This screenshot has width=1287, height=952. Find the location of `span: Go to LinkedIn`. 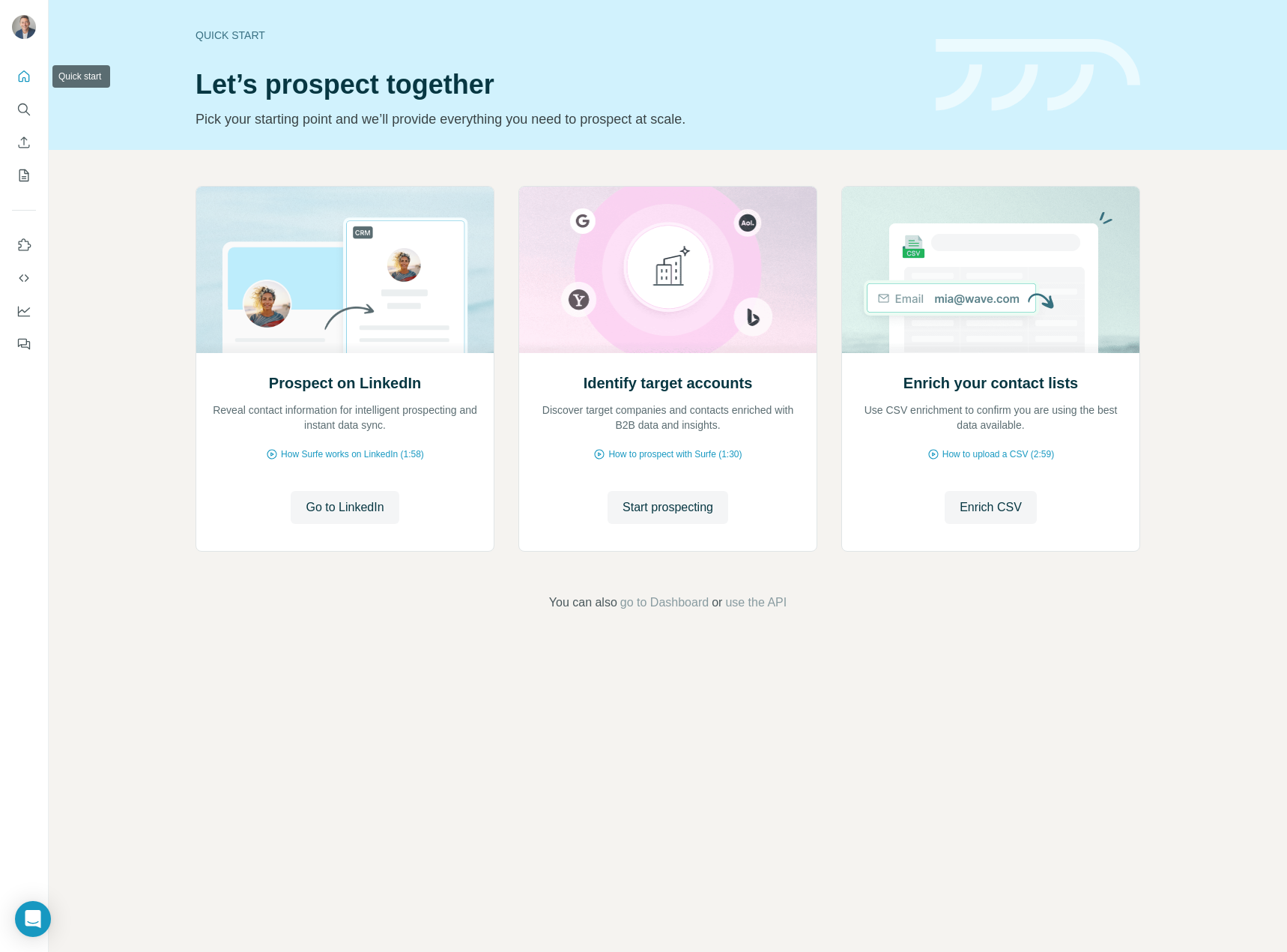

span: Go to LinkedIn is located at coordinates (344, 507).